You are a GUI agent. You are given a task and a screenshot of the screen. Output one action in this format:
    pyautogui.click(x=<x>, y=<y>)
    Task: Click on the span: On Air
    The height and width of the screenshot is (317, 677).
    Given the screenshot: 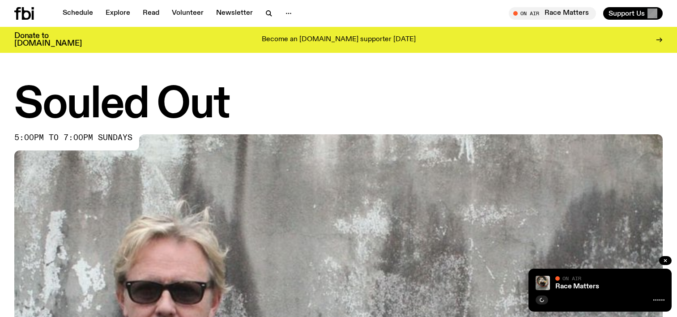 What is the action you would take?
    pyautogui.click(x=572, y=278)
    